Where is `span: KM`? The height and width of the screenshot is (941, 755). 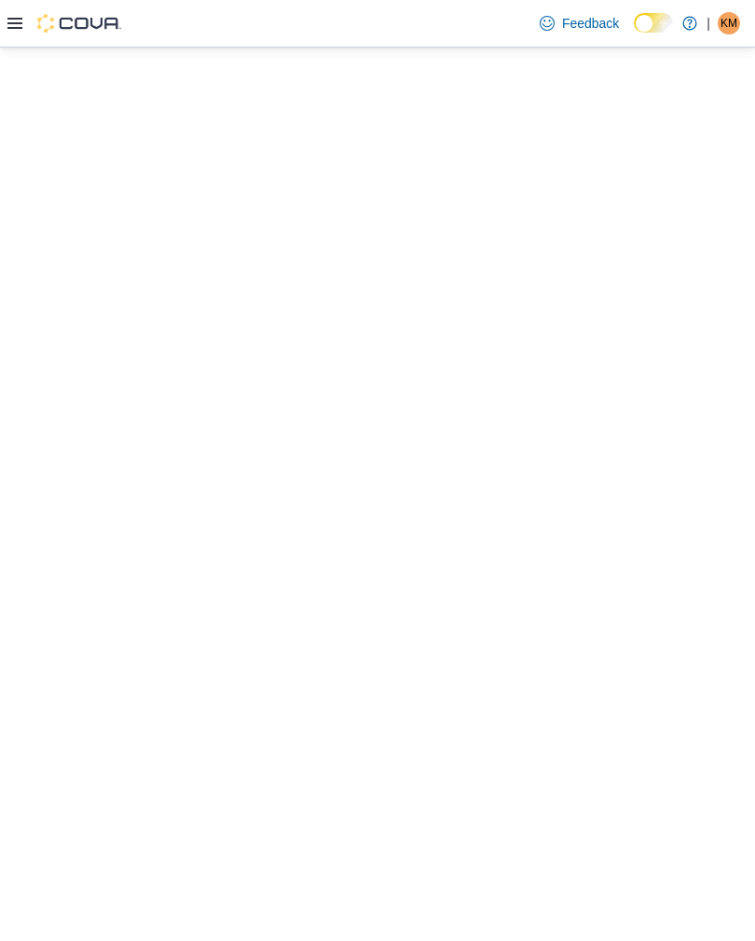
span: KM is located at coordinates (729, 23).